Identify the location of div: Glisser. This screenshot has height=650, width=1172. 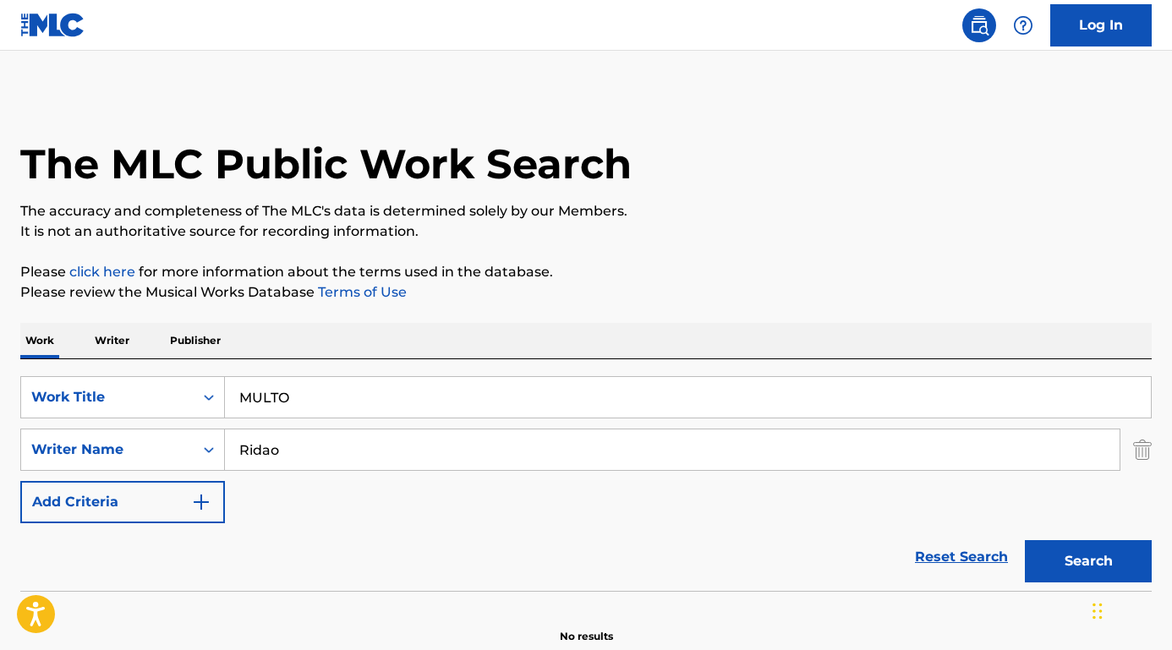
(1097, 611).